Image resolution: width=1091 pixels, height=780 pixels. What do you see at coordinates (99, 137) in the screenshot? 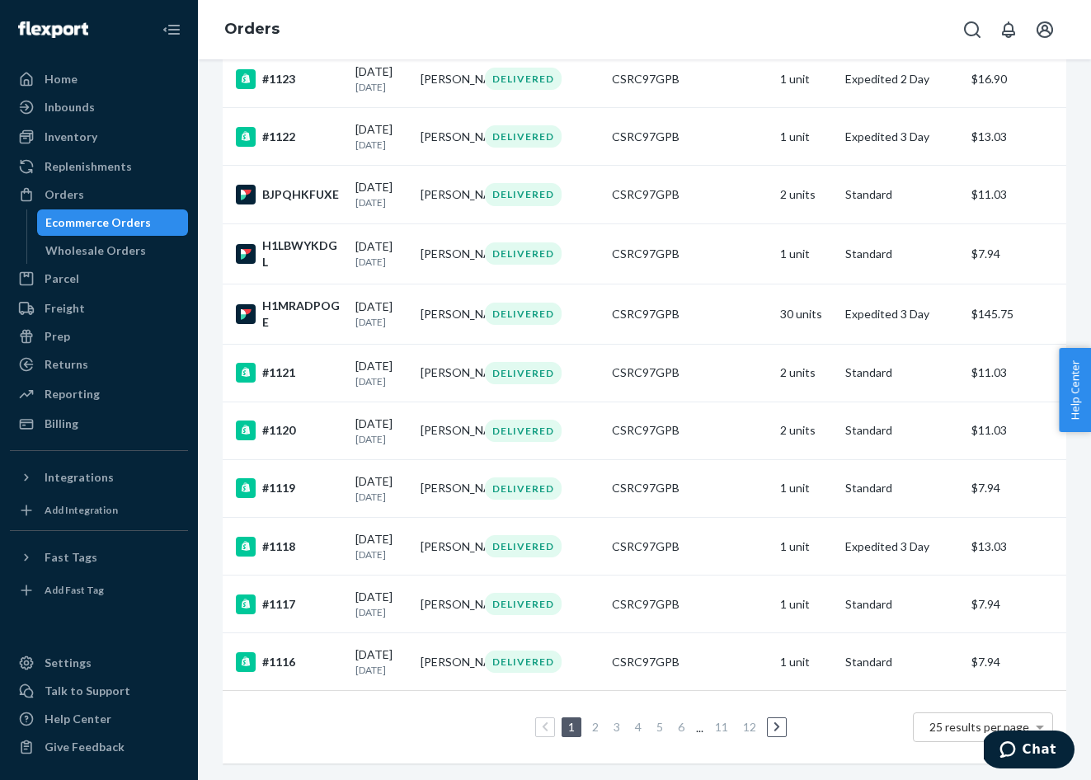
I see `a: Inventory` at bounding box center [99, 137].